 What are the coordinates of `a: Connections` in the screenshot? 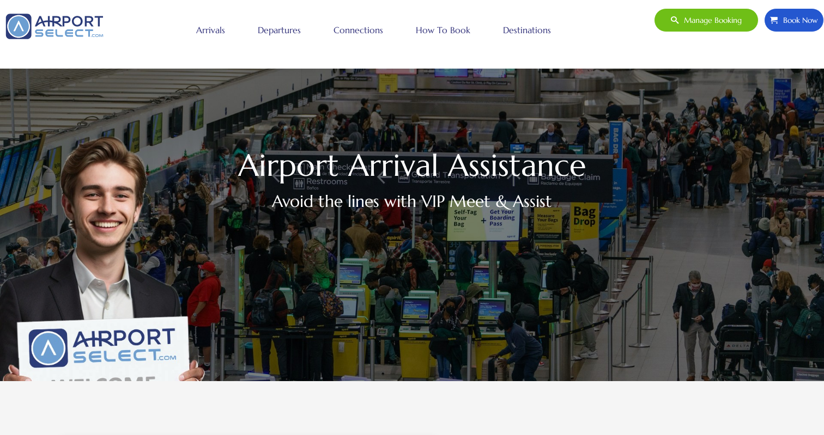 It's located at (358, 30).